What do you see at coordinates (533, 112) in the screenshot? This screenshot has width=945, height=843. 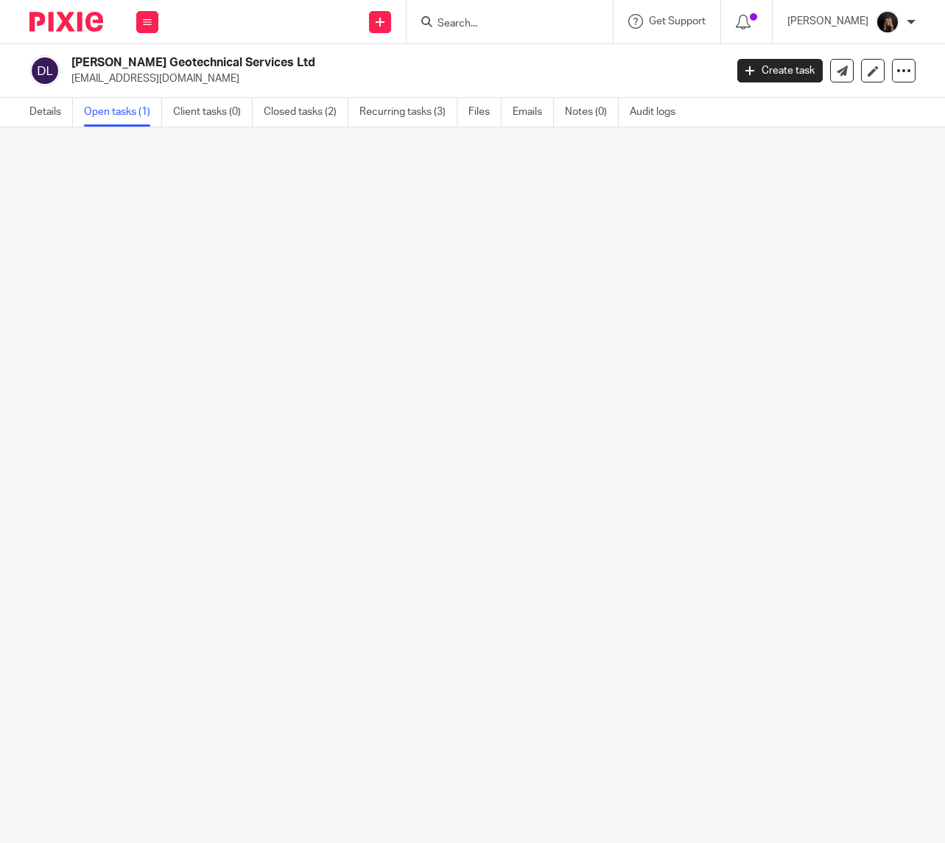 I see `a: Emails` at bounding box center [533, 112].